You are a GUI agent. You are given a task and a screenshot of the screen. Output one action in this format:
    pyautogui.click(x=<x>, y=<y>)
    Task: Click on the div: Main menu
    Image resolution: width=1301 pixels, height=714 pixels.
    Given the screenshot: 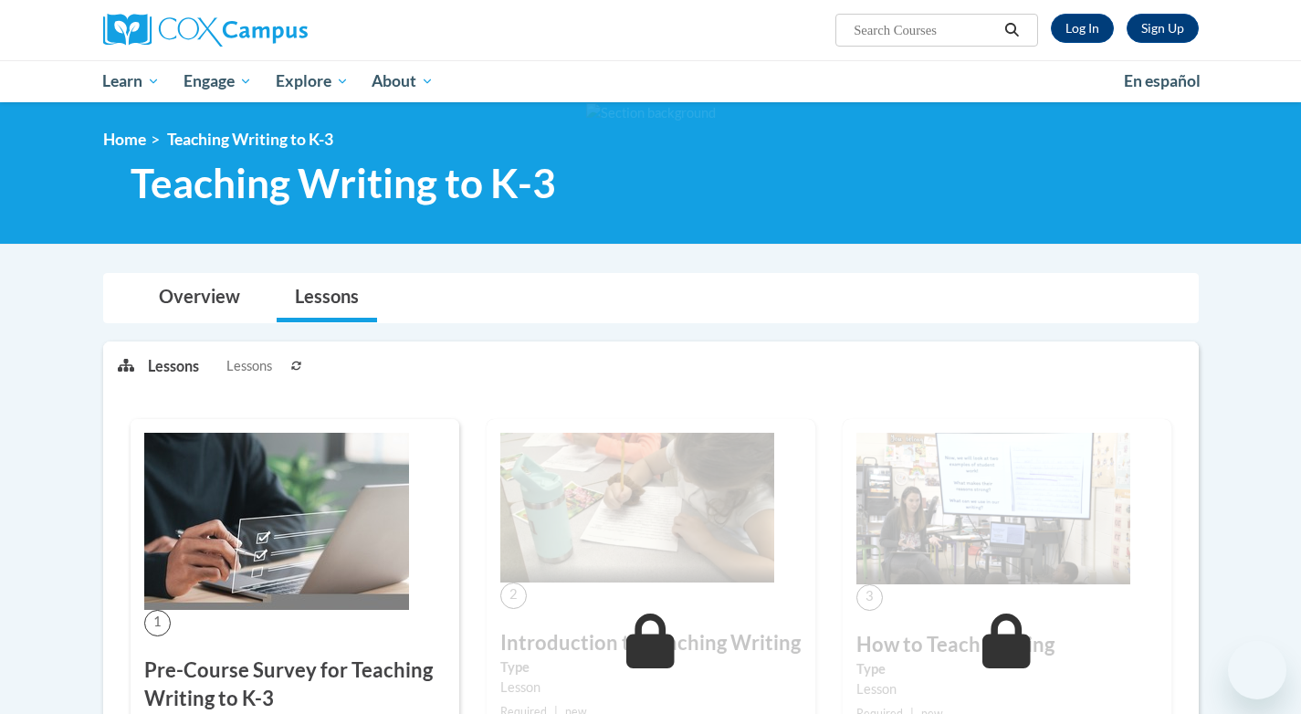 What is the action you would take?
    pyautogui.click(x=651, y=81)
    